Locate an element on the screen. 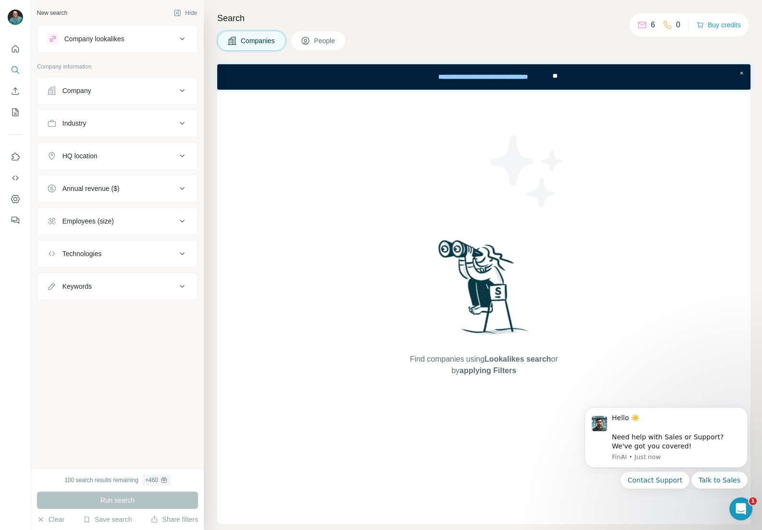 The width and height of the screenshot is (762, 530). button: Annual revenue ($) is located at coordinates (118, 189).